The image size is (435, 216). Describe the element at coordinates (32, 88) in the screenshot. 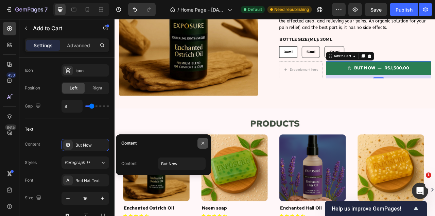

I see `div: Position` at that location.